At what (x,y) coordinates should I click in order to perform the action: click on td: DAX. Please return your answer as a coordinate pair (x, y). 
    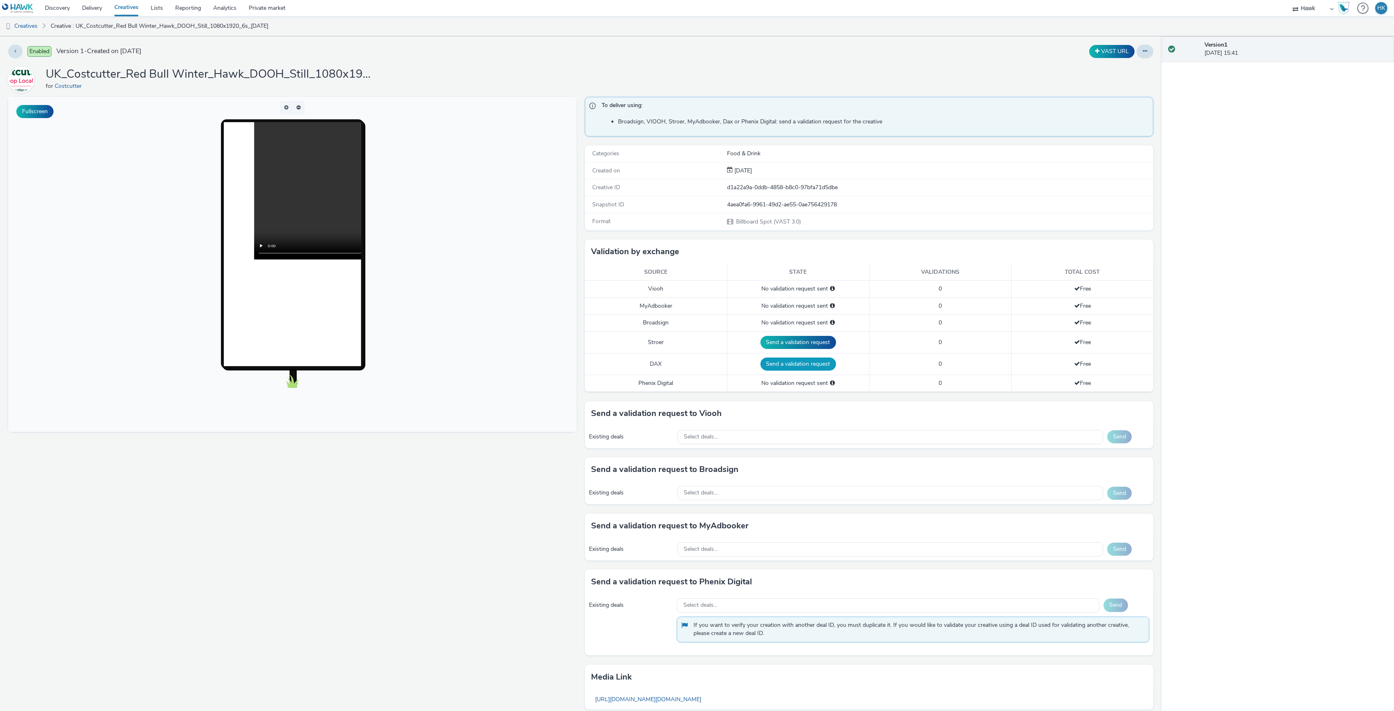
    Looking at the image, I should click on (656, 363).